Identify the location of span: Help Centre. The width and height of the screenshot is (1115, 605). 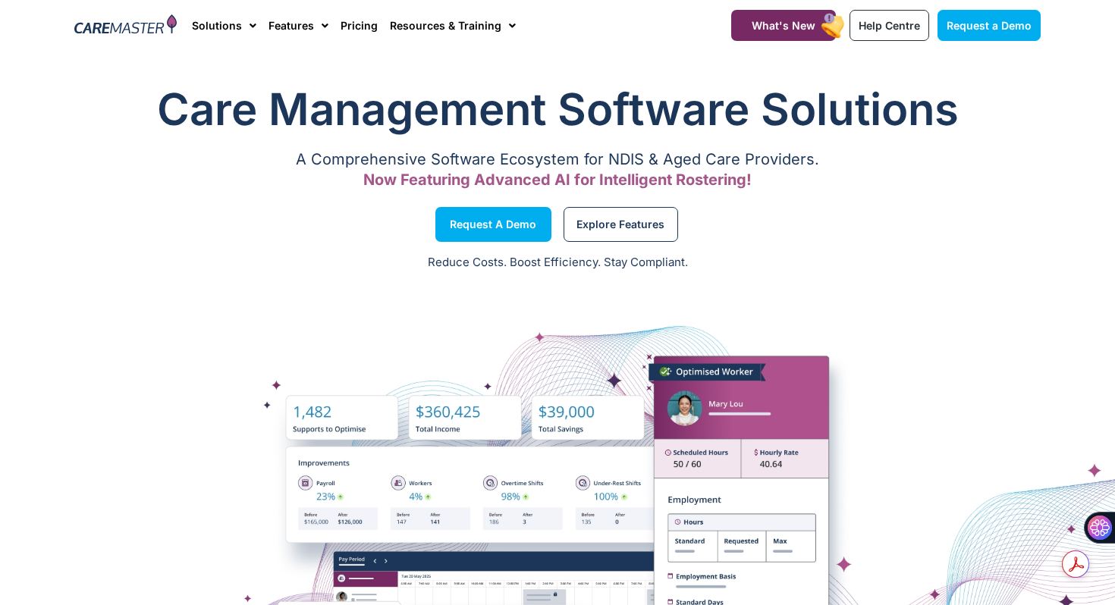
(889, 25).